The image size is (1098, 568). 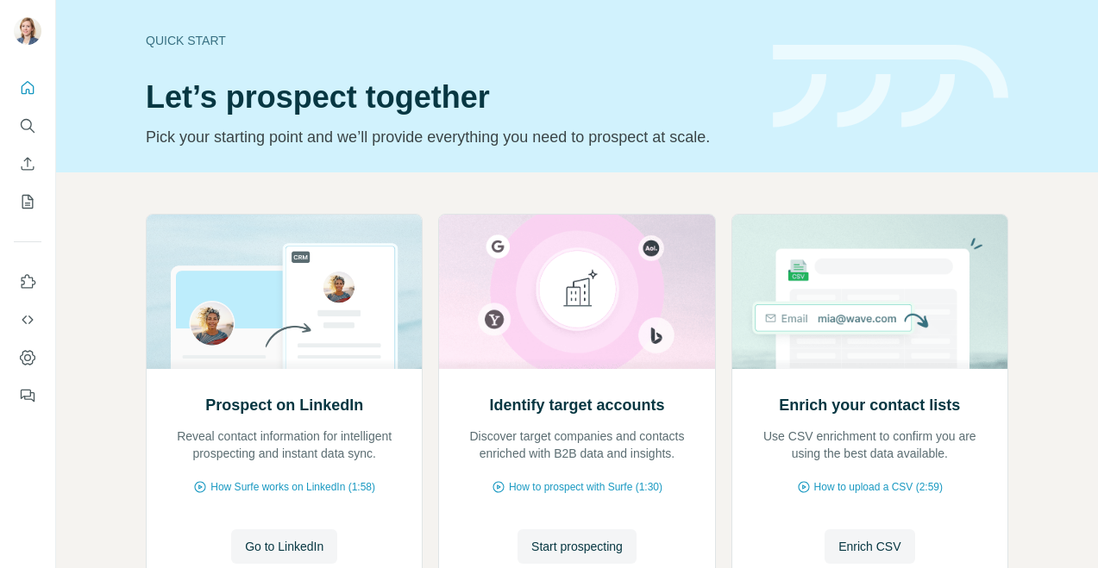 I want to click on div: Quick start, so click(x=448, y=41).